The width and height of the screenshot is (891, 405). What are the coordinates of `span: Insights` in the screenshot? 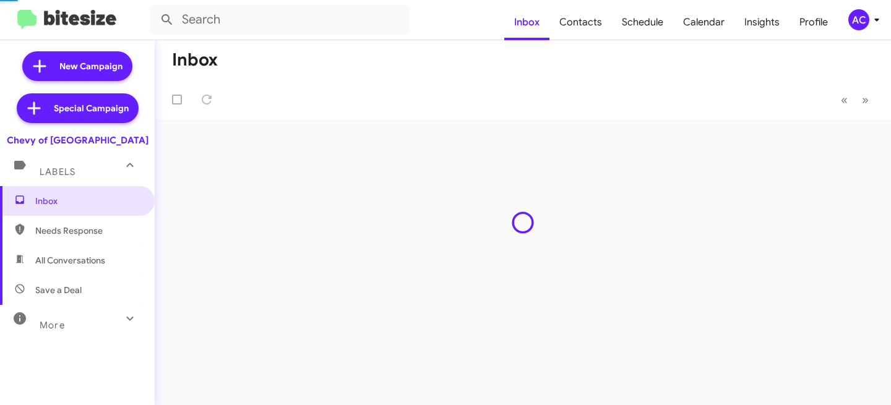 It's located at (761, 22).